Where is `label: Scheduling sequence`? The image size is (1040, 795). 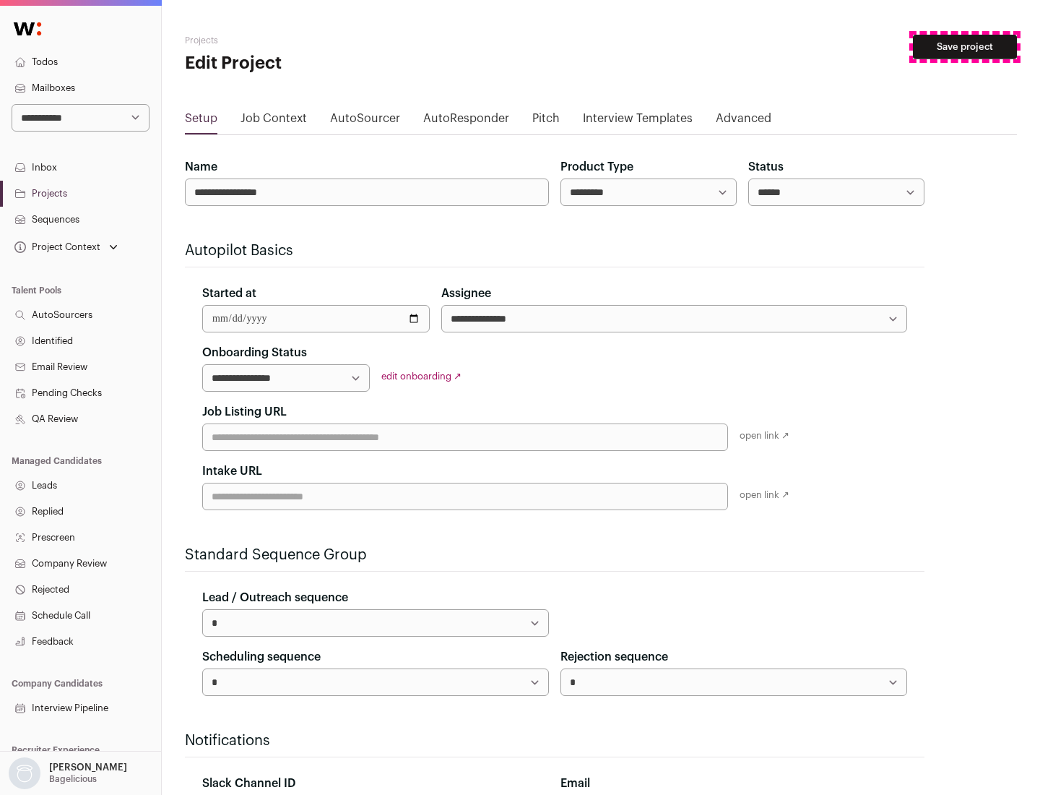 label: Scheduling sequence is located at coordinates (262, 657).